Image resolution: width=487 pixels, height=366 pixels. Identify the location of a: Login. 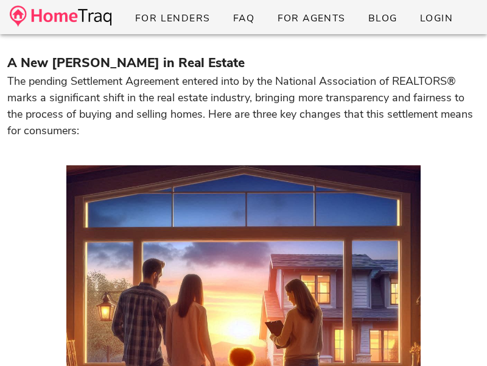
(436, 18).